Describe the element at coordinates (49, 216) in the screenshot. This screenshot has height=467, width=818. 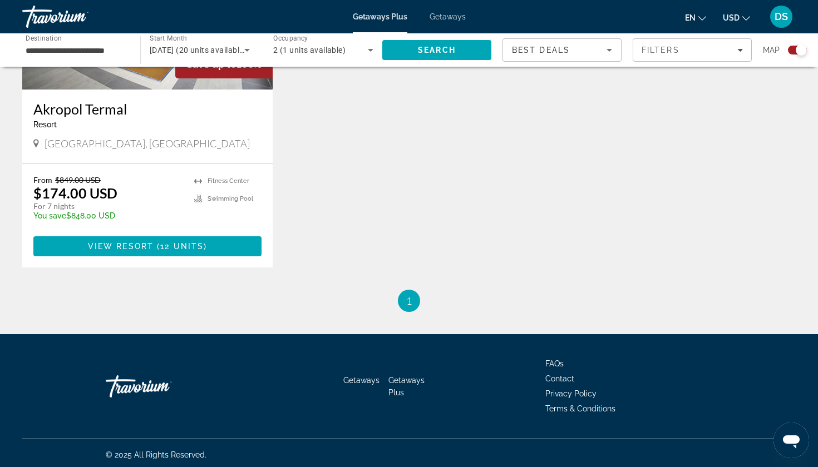
I see `span: You save` at that location.